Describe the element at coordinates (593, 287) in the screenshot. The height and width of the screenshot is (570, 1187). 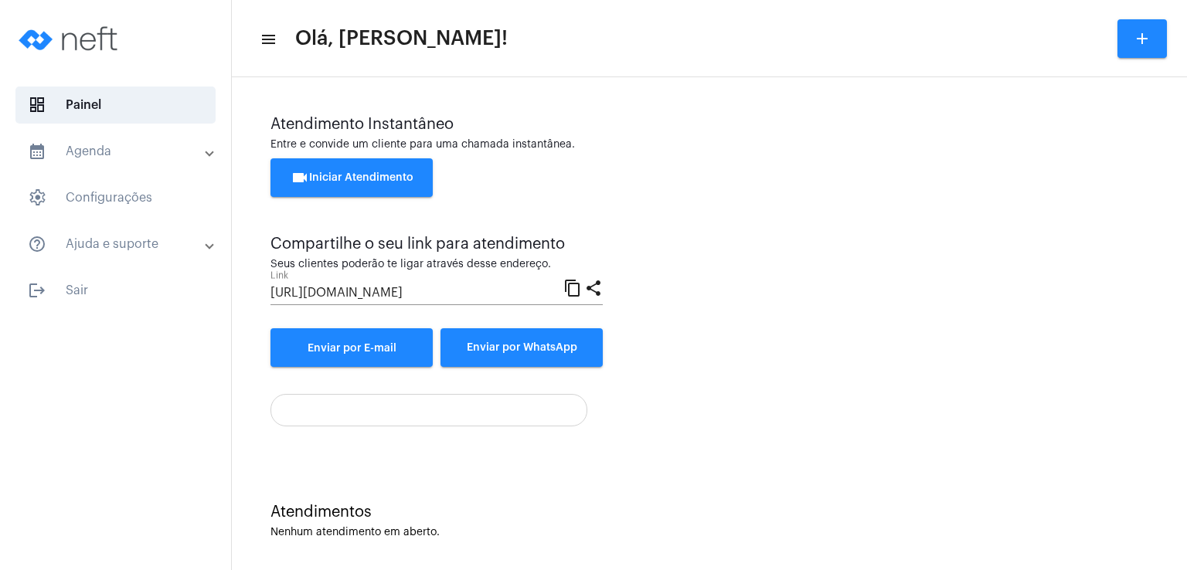
I see `mat-icon: share` at that location.